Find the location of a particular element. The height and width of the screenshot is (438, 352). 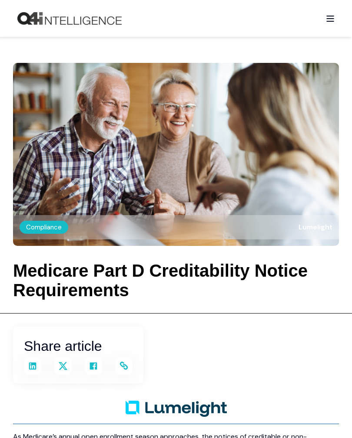

img: Concept of Medicare. Medicare age couple talking with a nurse. is located at coordinates (176, 155).